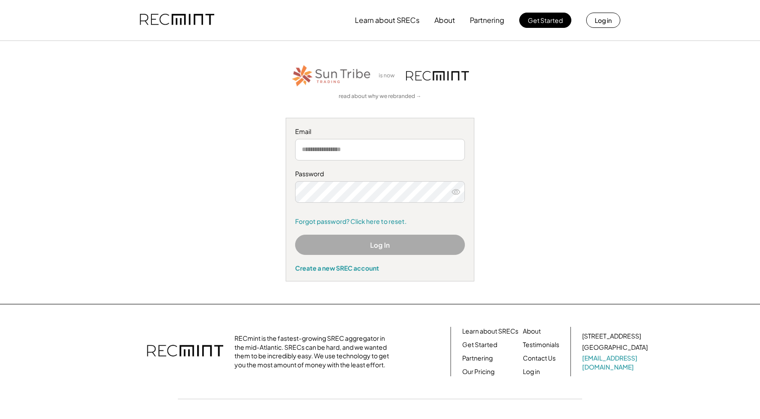  Describe the element at coordinates (380, 174) in the screenshot. I see `div: Password` at that location.